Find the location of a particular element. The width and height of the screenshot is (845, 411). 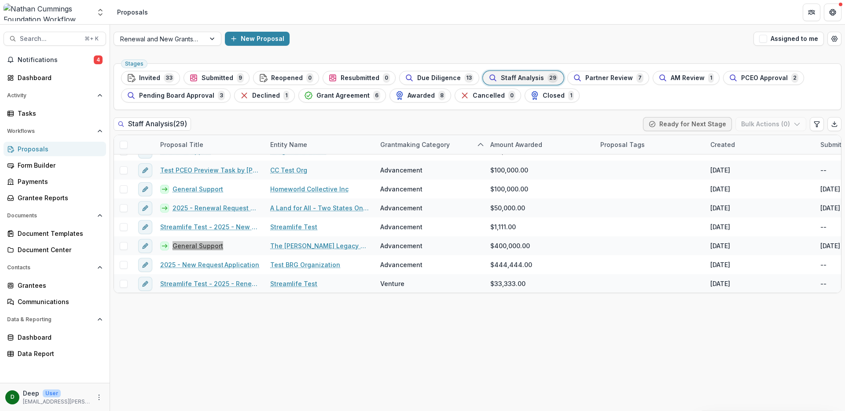

span: $444,444.00 is located at coordinates (511, 264).